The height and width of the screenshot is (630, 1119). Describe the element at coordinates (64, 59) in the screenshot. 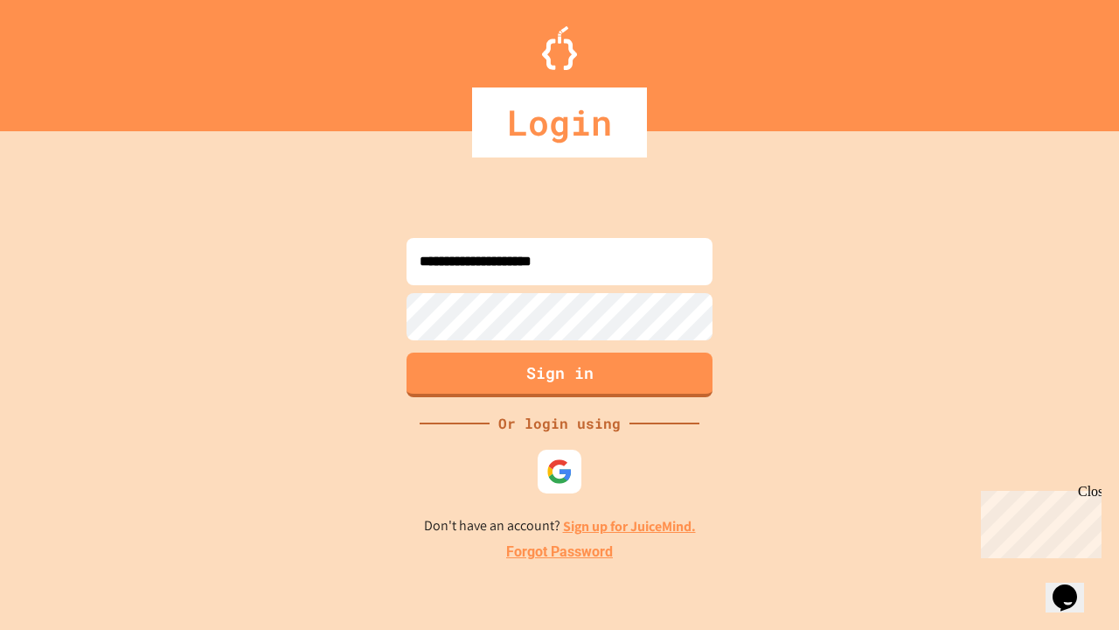

I see `div: Chat with us now!Close` at that location.